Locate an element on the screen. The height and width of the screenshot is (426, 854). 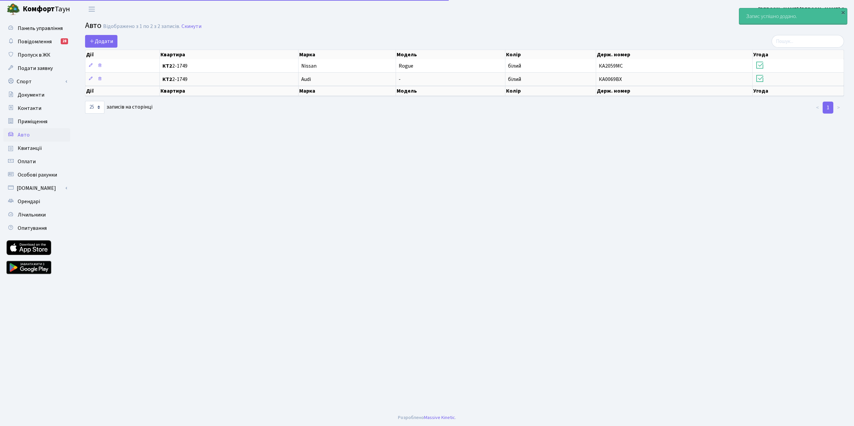
span: Оплати is located at coordinates (27, 162).